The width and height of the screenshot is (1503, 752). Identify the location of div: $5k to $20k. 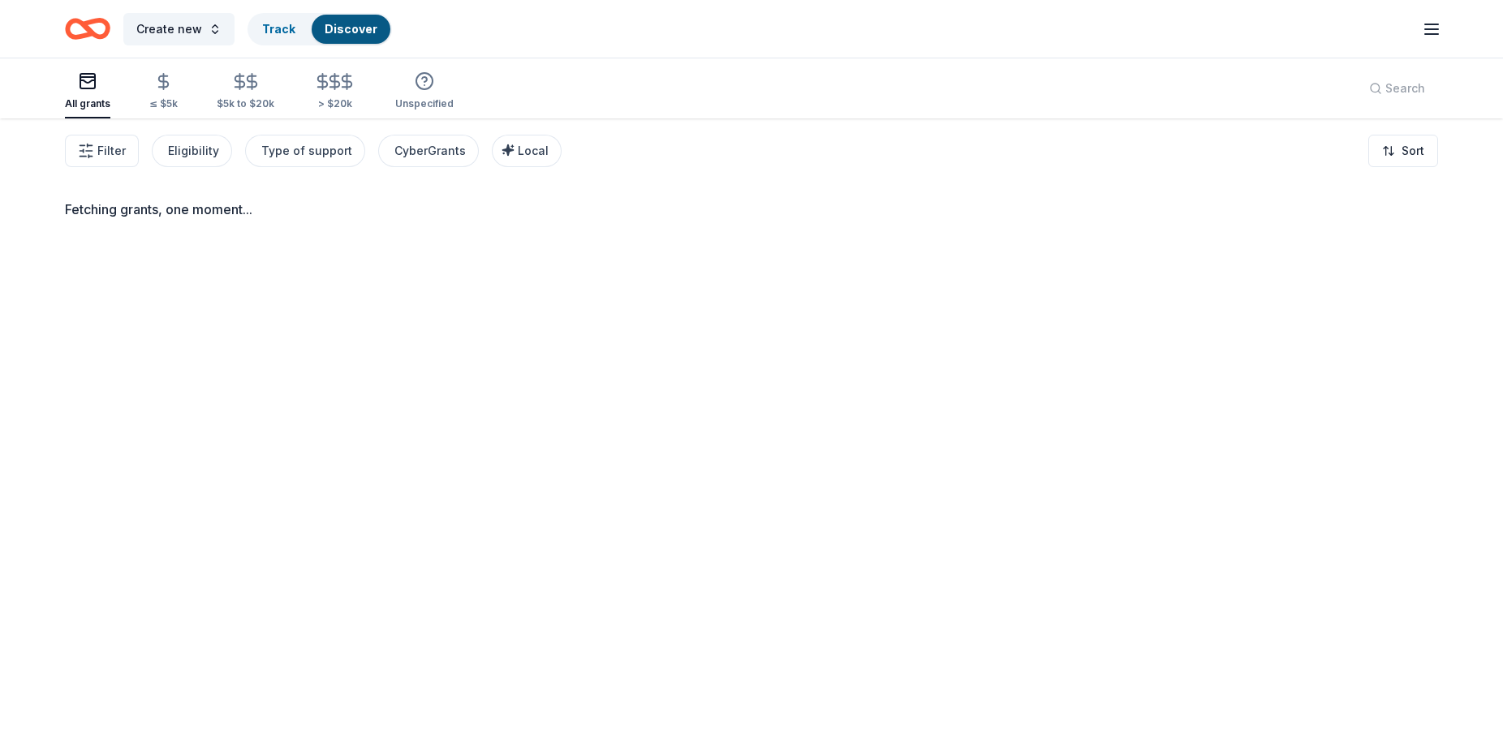
(245, 104).